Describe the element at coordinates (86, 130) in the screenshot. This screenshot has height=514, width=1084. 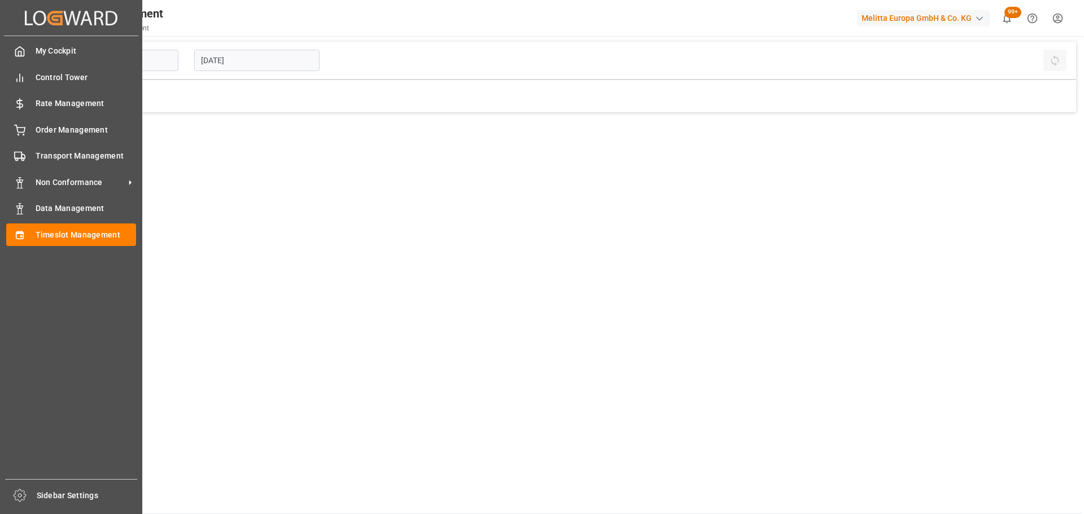
I see `span: Order Management` at that location.